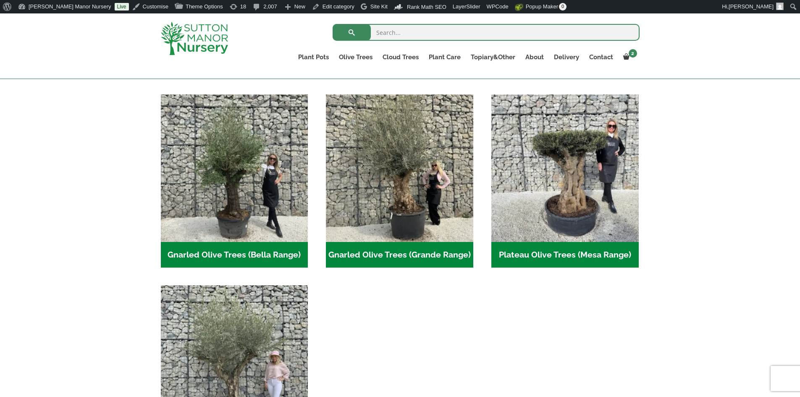  Describe the element at coordinates (565, 255) in the screenshot. I see `h2: Plateau Olive Trees (Mesa Range)` at that location.